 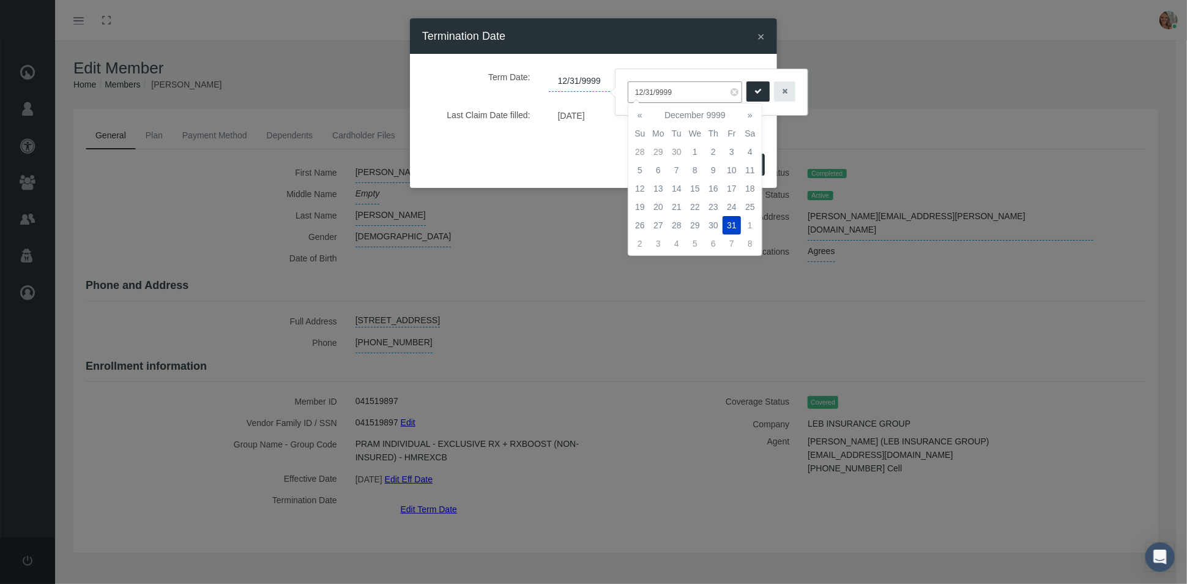 What do you see at coordinates (714, 133) in the screenshot?
I see `th: Th` at bounding box center [714, 133].